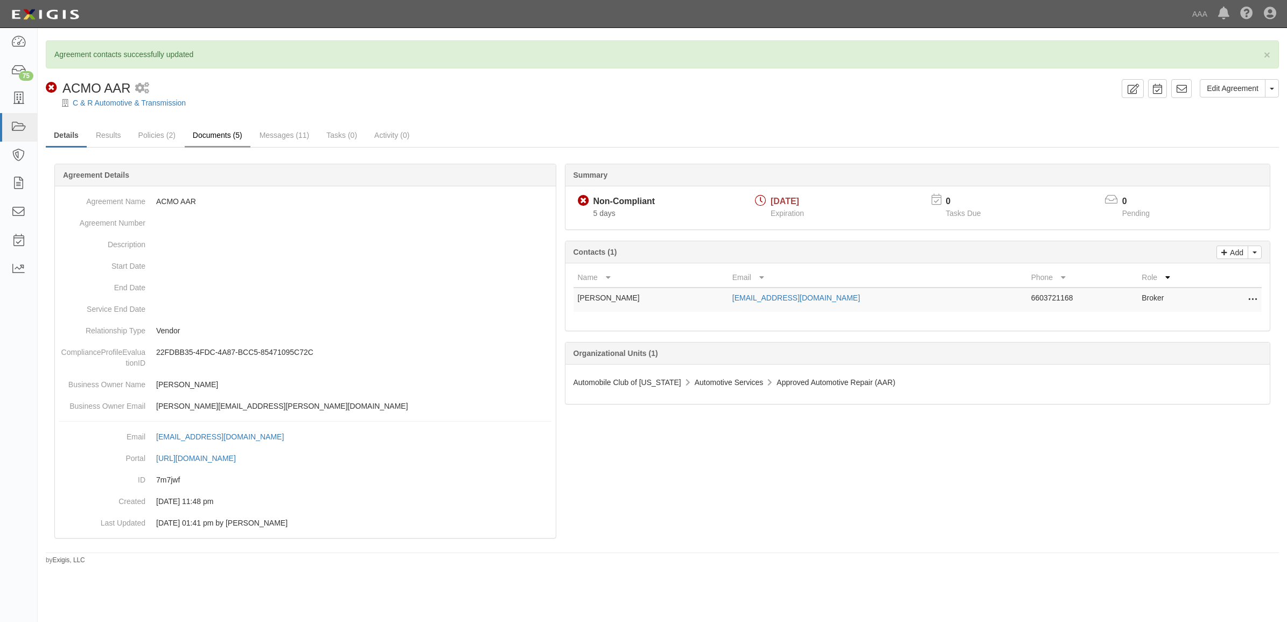 This screenshot has width=1287, height=622. I want to click on a: Results, so click(108, 135).